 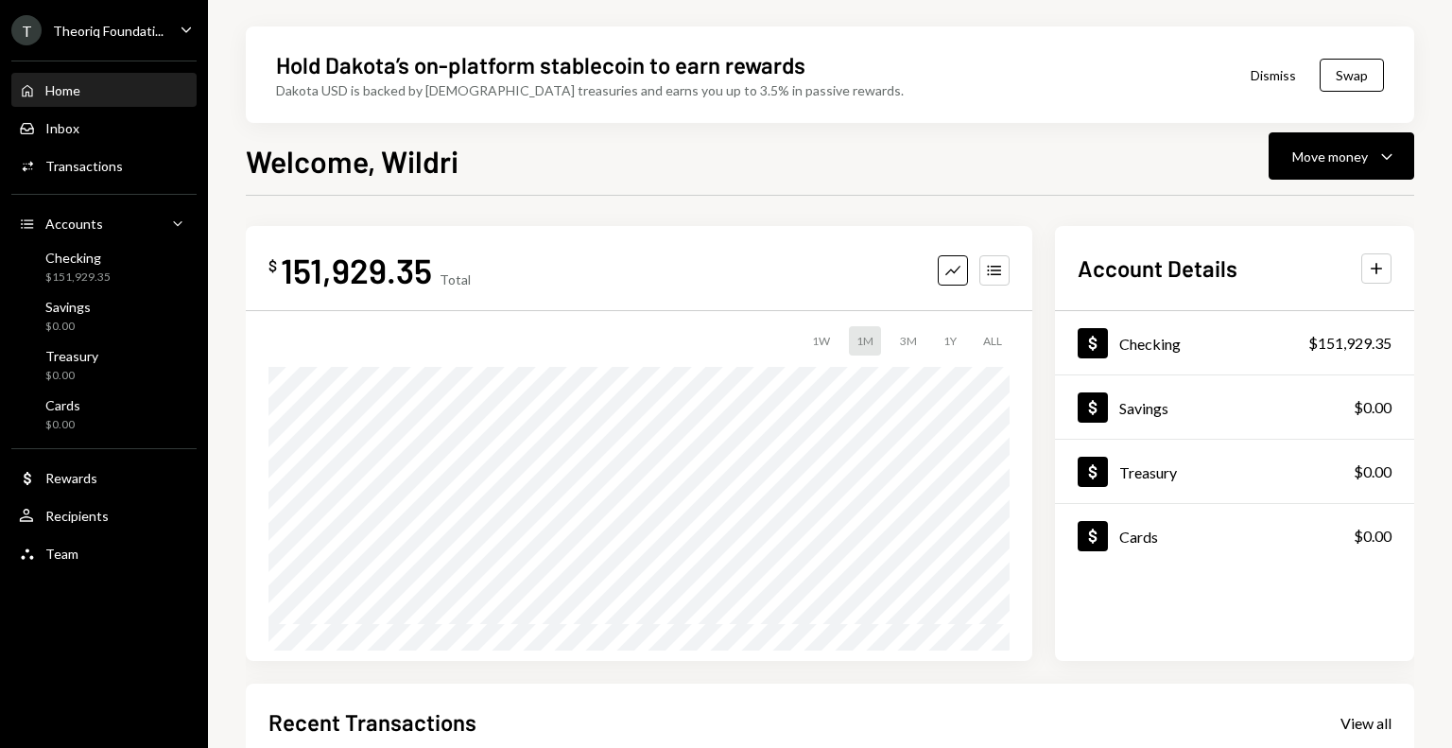 I want to click on button: Dismiss, so click(x=1274, y=75).